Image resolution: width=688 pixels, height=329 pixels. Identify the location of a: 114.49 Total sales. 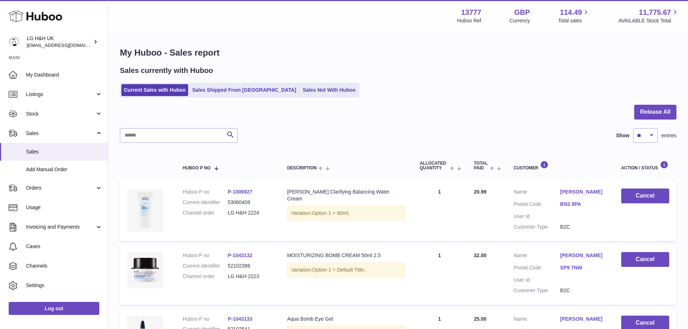
(574, 16).